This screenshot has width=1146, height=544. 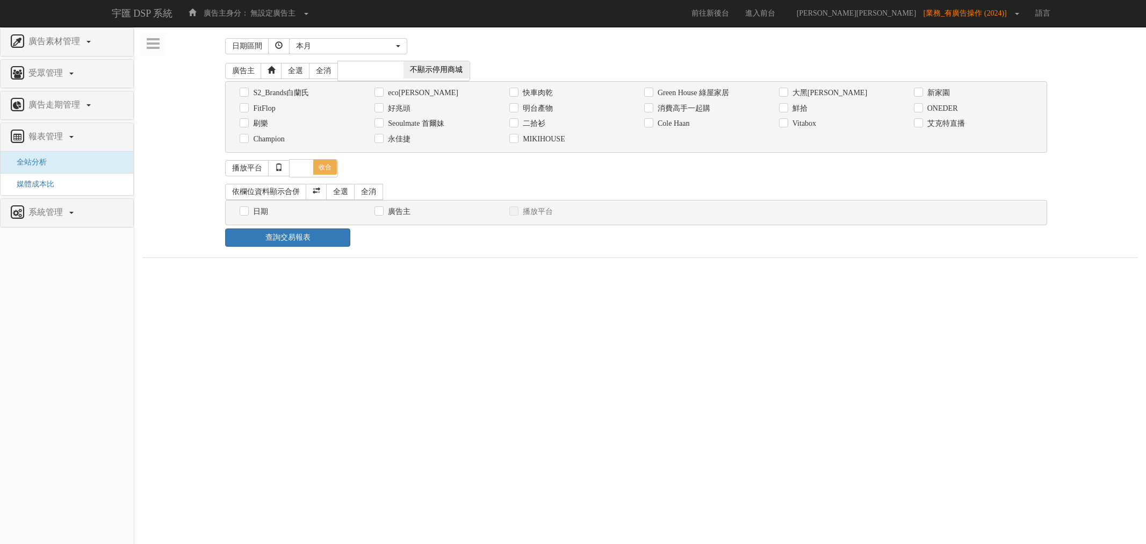 I want to click on label: 新家園, so click(x=937, y=93).